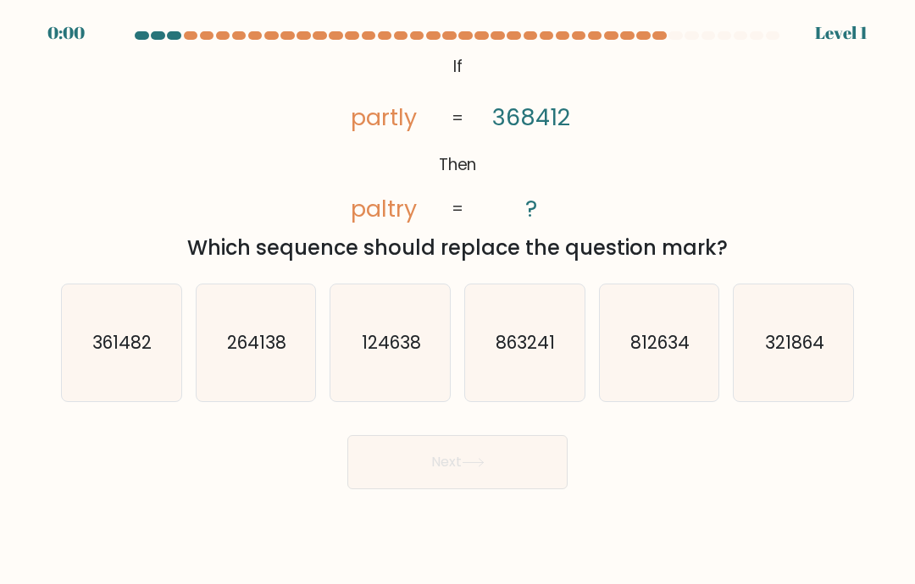 Image resolution: width=915 pixels, height=584 pixels. I want to click on tspan: If, so click(457, 66).